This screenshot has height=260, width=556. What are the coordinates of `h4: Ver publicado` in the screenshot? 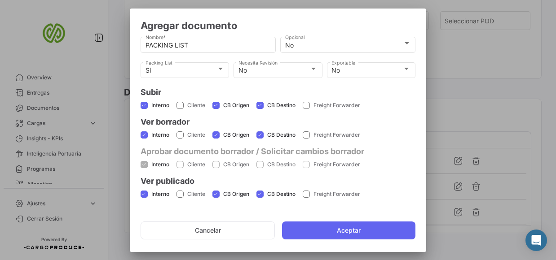 It's located at (278, 181).